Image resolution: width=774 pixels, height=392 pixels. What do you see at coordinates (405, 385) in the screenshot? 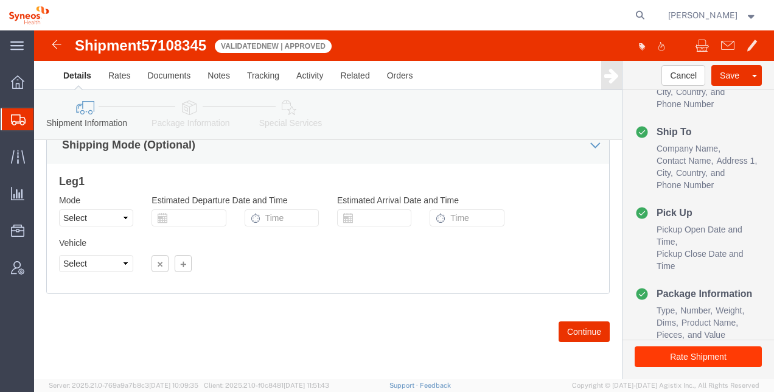
I see `a: Support` at bounding box center [405, 385].